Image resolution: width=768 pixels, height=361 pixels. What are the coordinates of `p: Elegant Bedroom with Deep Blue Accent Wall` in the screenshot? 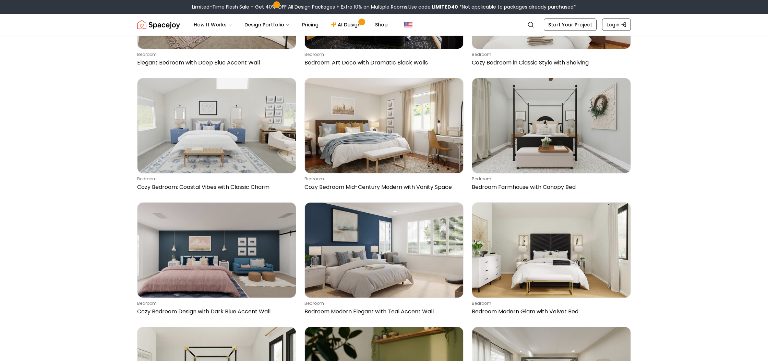 It's located at (215, 63).